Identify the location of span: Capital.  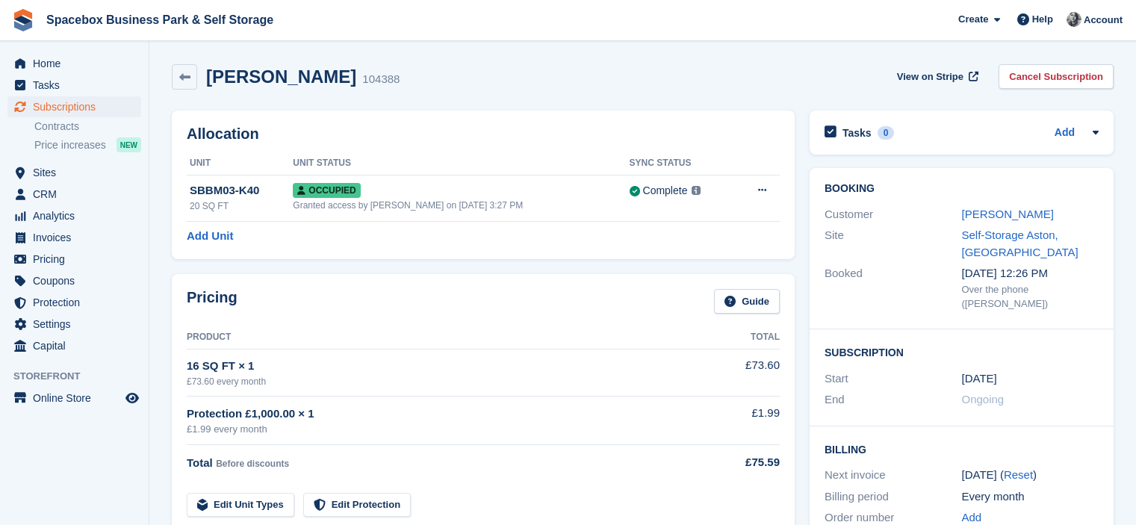
(78, 346).